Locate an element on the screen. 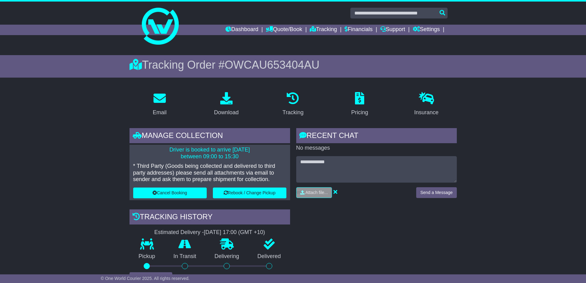  button: Cancel Booking is located at coordinates (170, 193).